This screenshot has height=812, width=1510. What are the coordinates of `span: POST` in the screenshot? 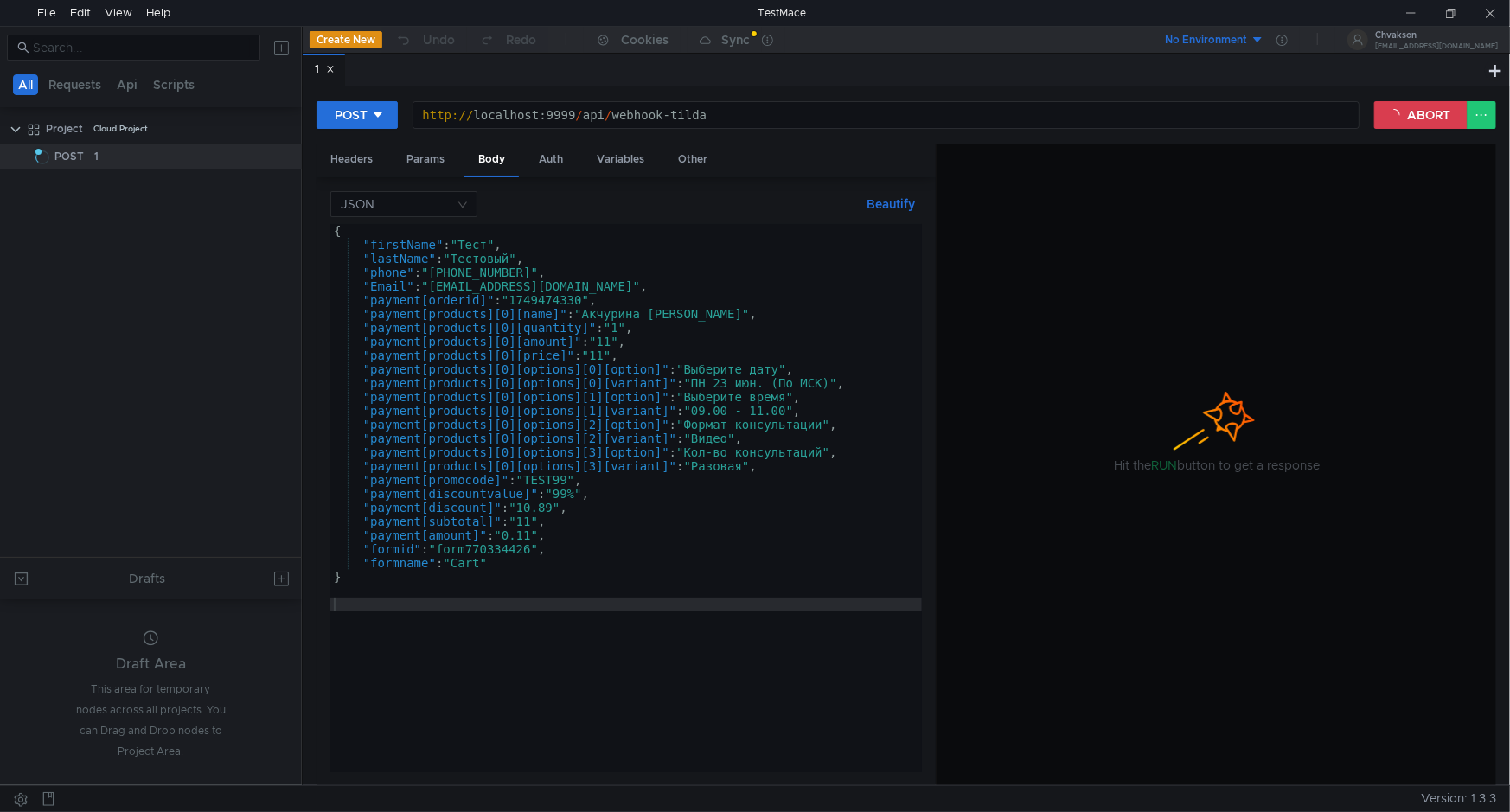 It's located at (69, 156).